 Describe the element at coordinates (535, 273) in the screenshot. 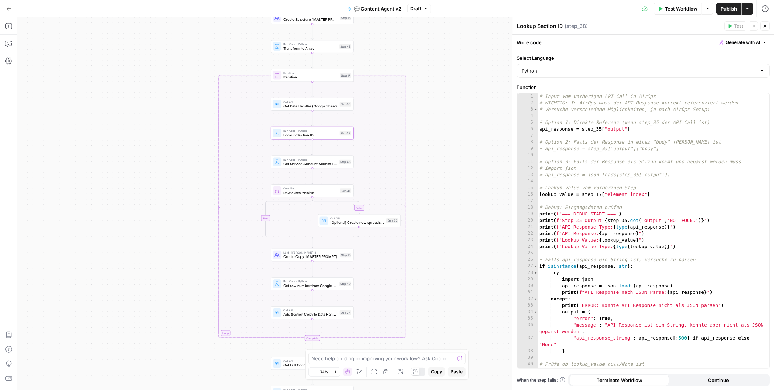

I see `span: Toggle code folding, rows 28 through 31` at that location.